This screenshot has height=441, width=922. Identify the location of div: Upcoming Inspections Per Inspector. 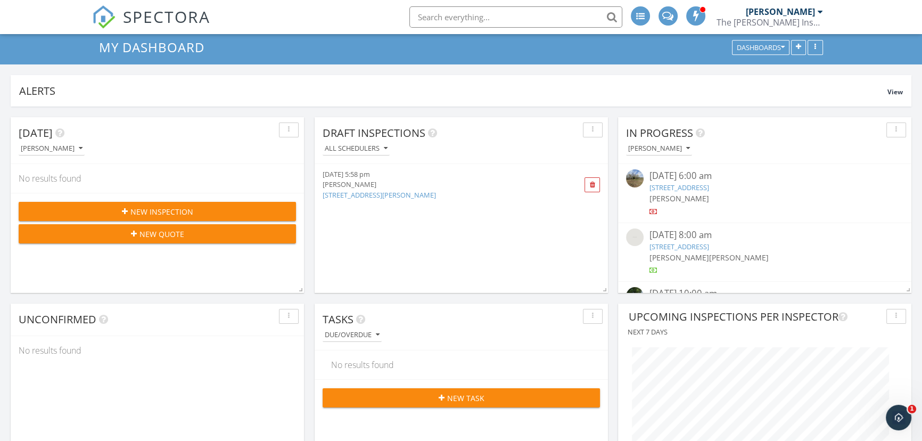
(755, 317).